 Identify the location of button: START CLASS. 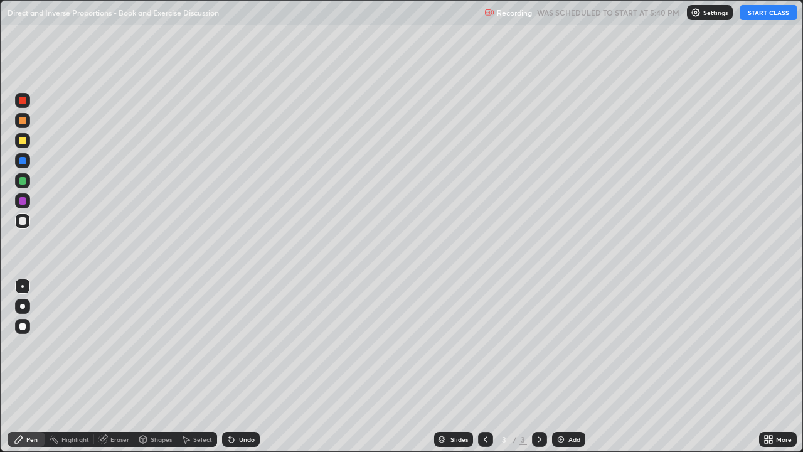
(768, 13).